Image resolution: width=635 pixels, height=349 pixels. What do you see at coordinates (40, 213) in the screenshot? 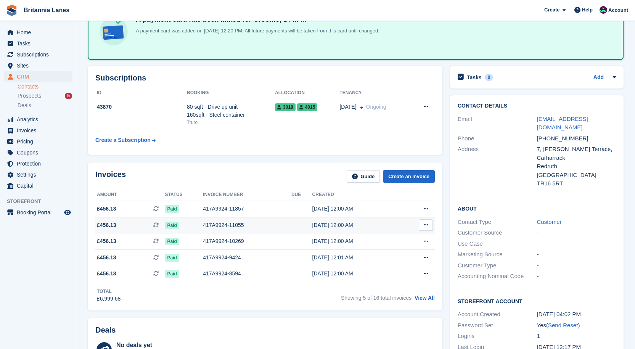
I see `span: Booking Portal` at bounding box center [40, 213].